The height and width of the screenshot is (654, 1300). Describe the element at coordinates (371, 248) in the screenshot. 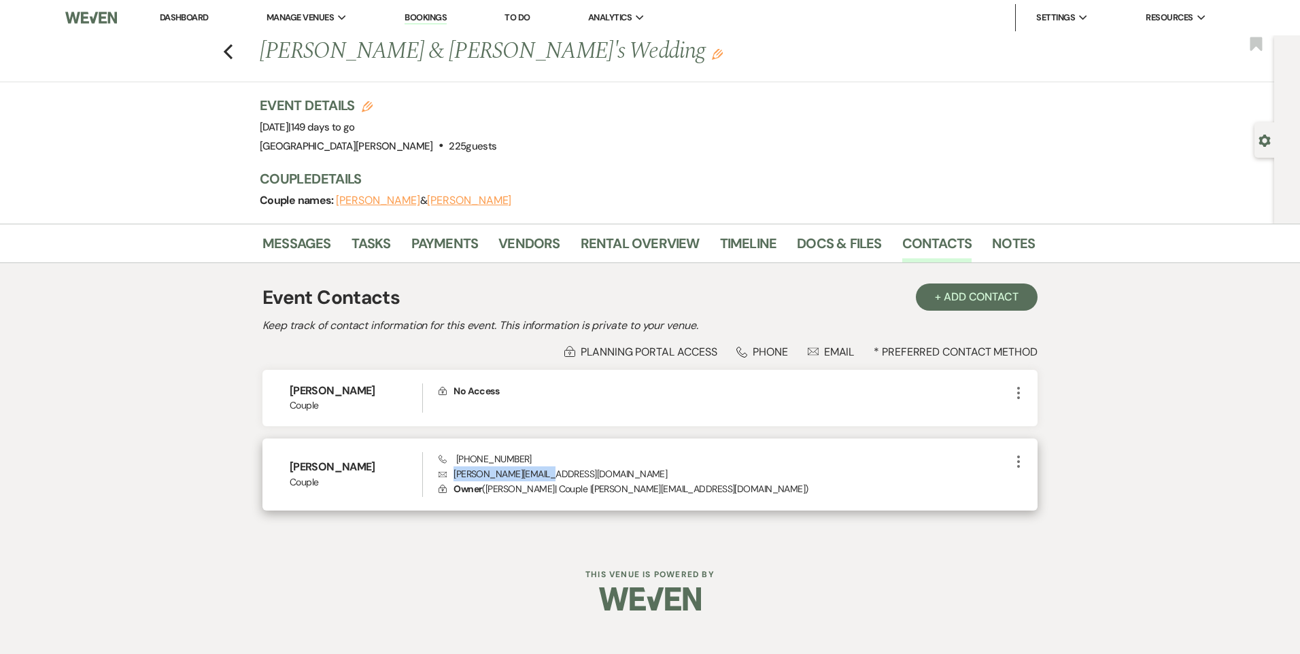

I see `a: Tasks` at that location.